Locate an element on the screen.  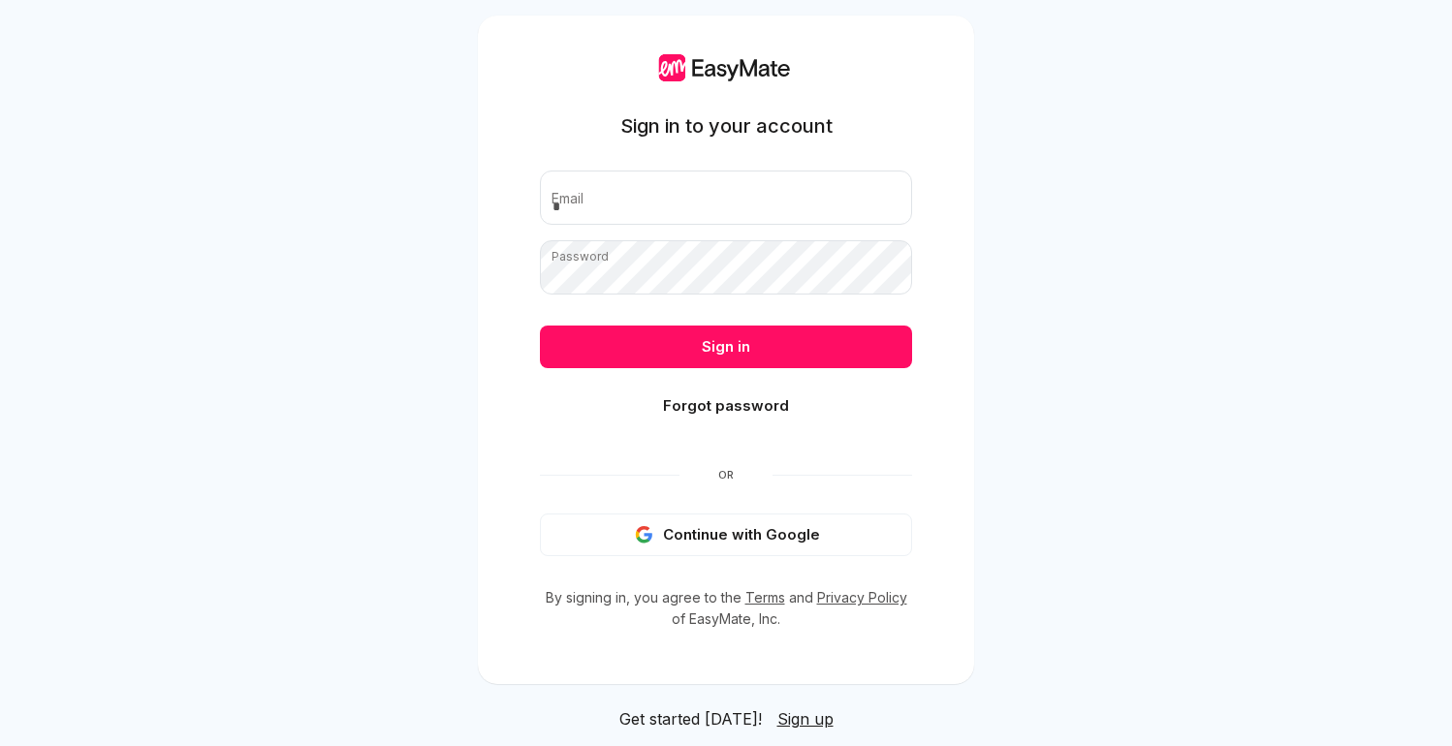
a: Terms is located at coordinates (765, 597).